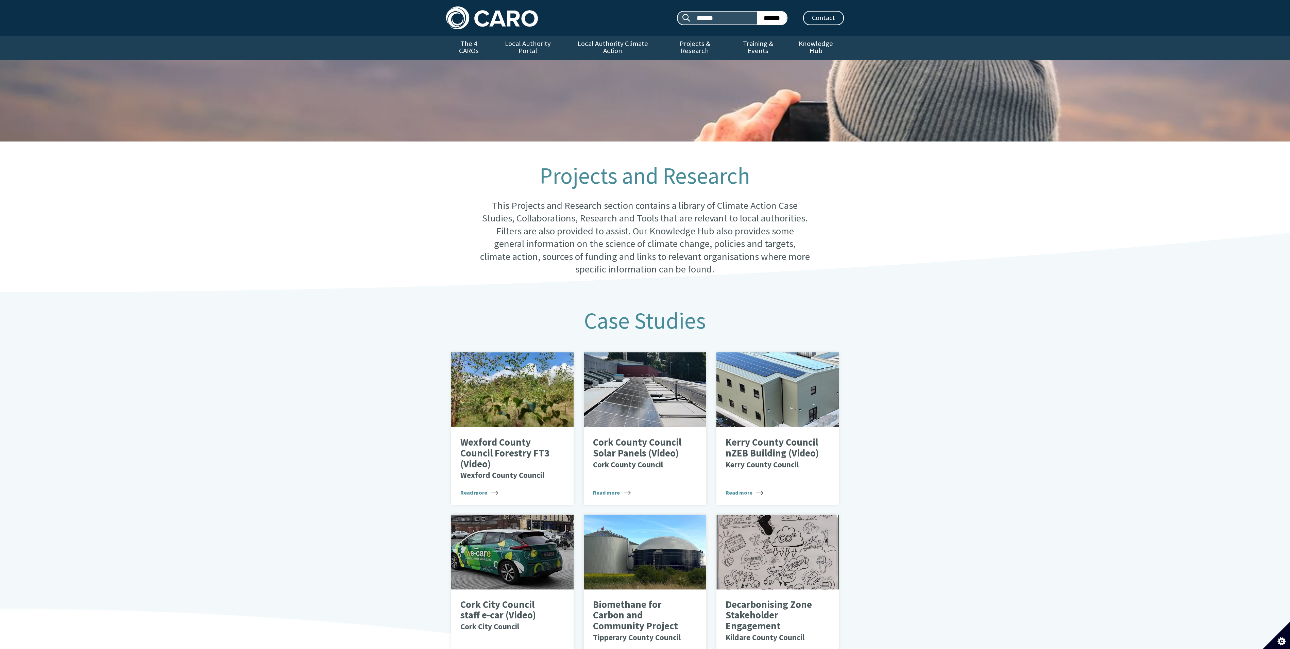 The width and height of the screenshot is (1290, 649). What do you see at coordinates (772, 620) in the screenshot?
I see `p: Decarbonising Zone Stakeholder Engagement` at bounding box center [772, 620].